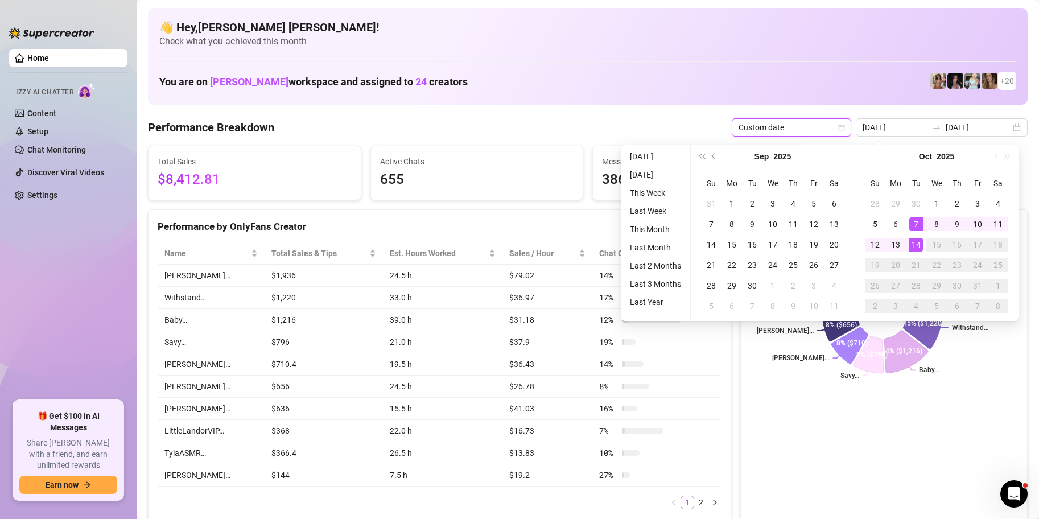 The width and height of the screenshot is (1039, 519). I want to click on h1: You are on workspace and assigned to creators, so click(314, 82).